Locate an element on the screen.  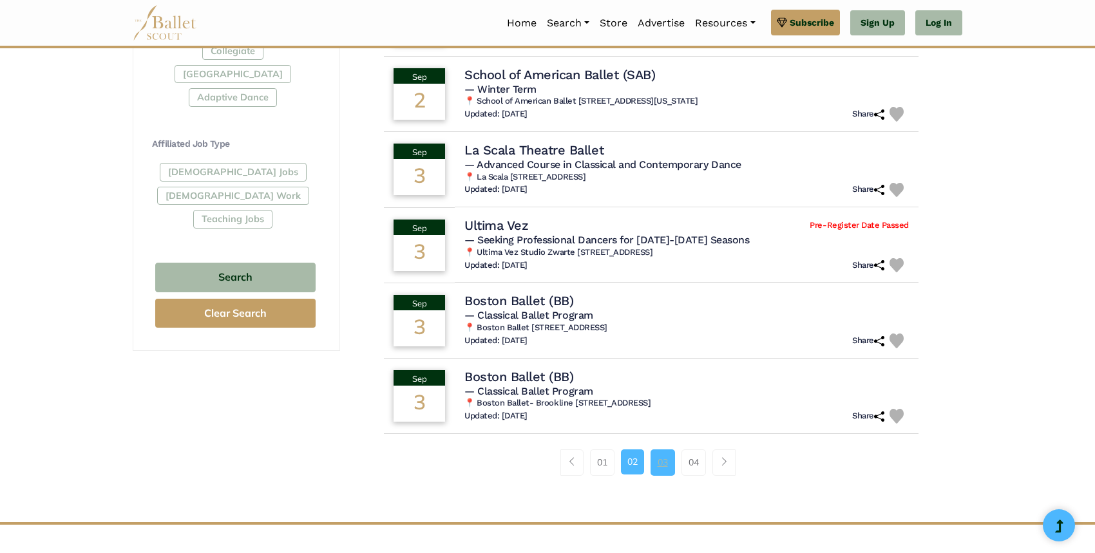
a: 03 is located at coordinates (663, 463).